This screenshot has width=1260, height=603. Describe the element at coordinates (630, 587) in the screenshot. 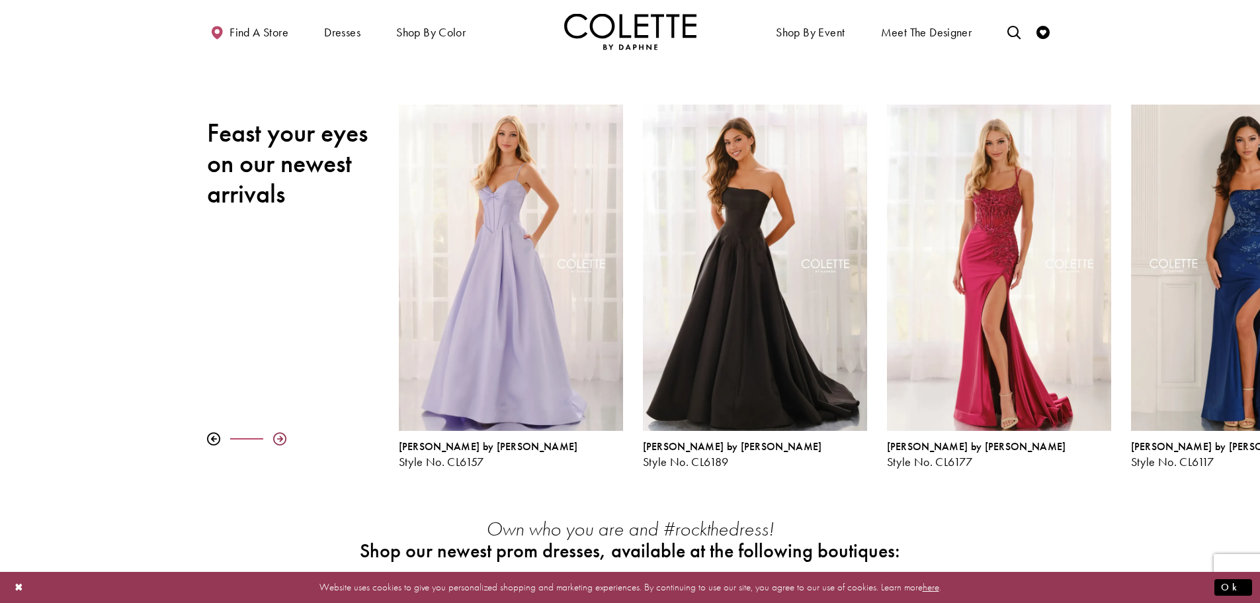

I see `p: Website uses cookies to give you personalized shopping and marketing experiences. By continuing t...` at that location.